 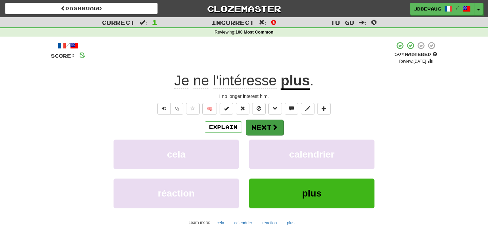 What do you see at coordinates (312, 193) in the screenshot?
I see `span: plus` at bounding box center [312, 193].